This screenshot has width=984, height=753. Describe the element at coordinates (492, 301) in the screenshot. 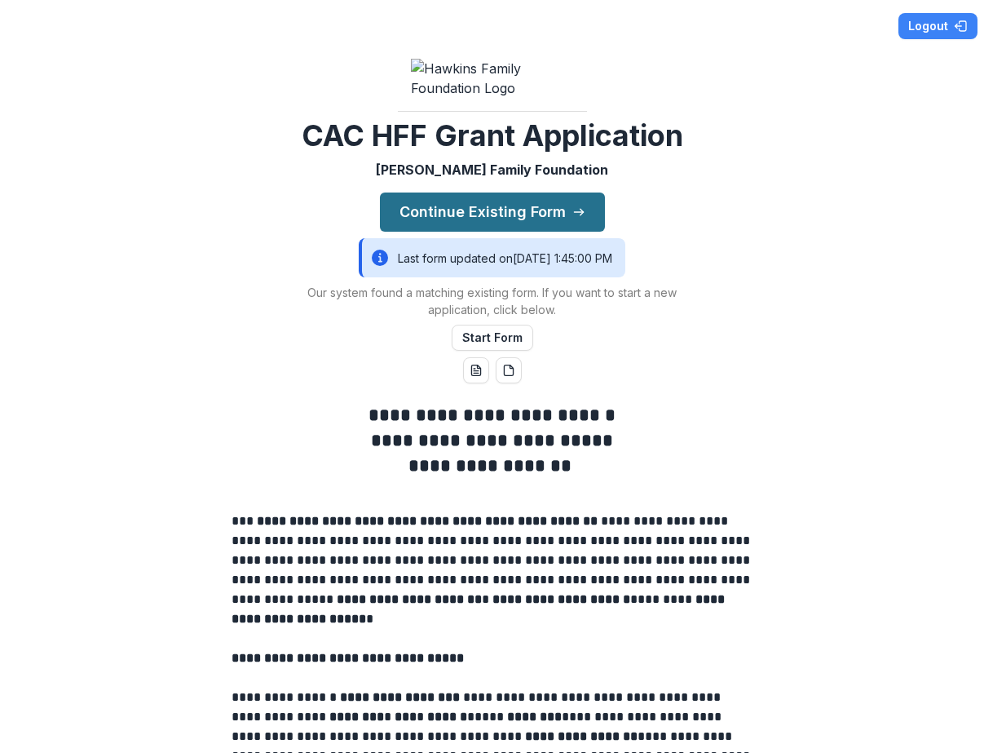

I see `p: Our system found a matching existing form. If you want to start a new application, click below.` at that location.